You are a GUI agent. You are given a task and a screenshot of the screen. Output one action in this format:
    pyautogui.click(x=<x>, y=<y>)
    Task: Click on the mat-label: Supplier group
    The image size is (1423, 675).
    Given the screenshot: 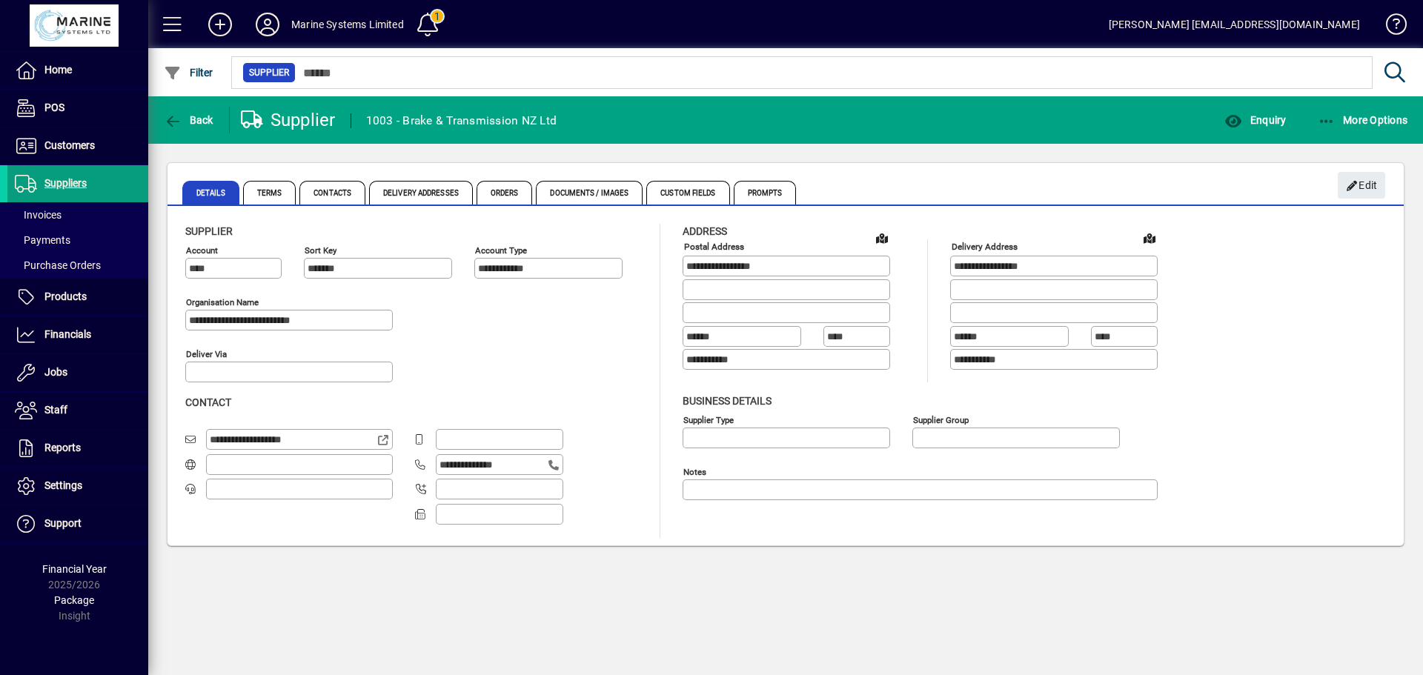 What is the action you would take?
    pyautogui.click(x=941, y=420)
    